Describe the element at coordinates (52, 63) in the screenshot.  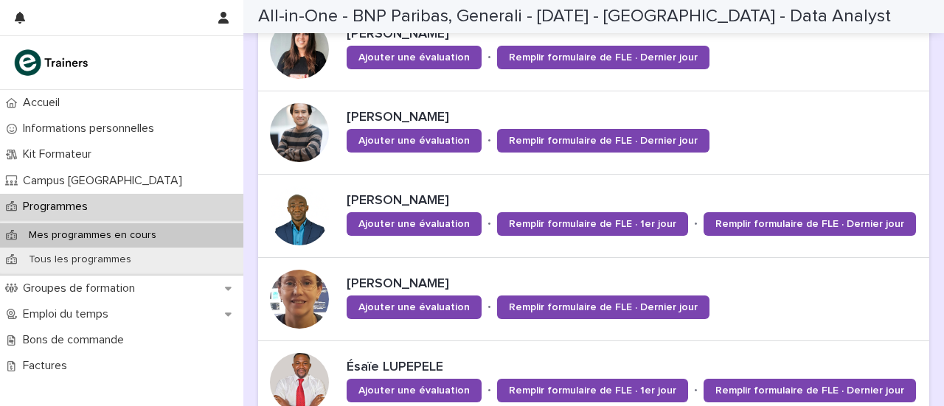
I see `img: K0CqGN7SDeD6s4JG8KQk` at that location.